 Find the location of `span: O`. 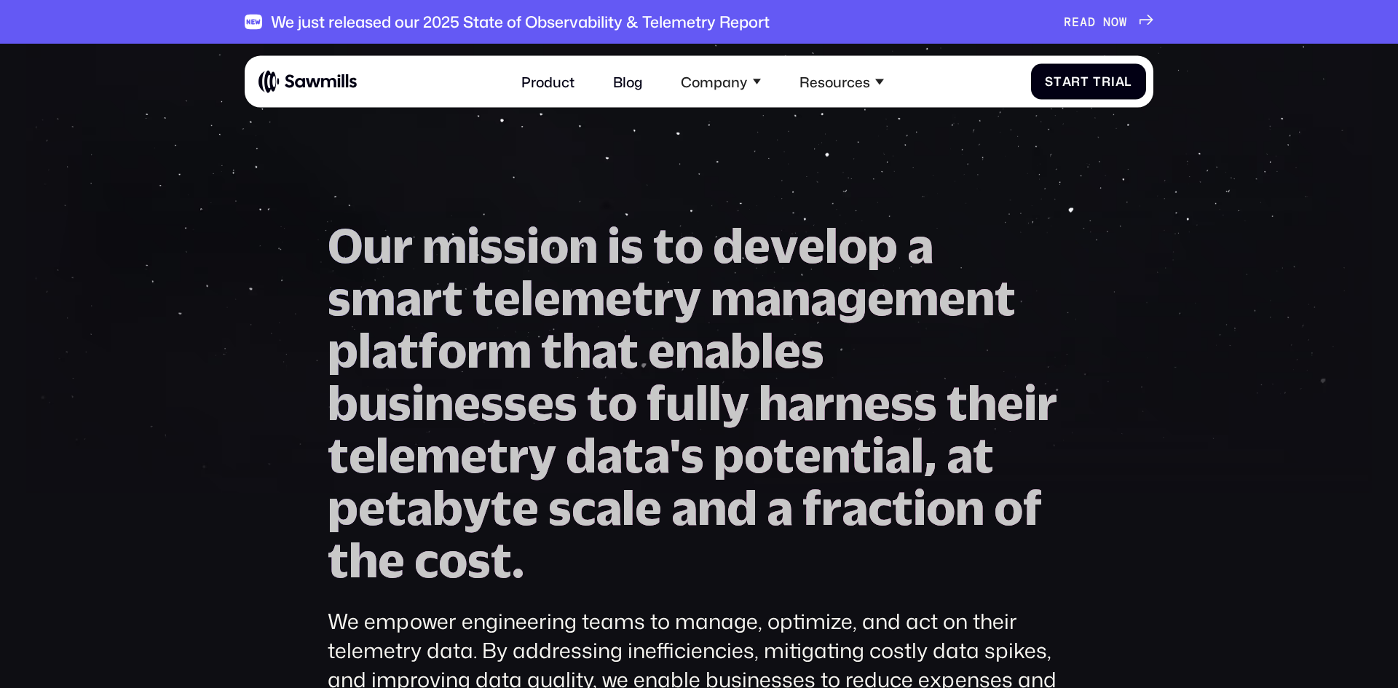

span: O is located at coordinates (1115, 22).